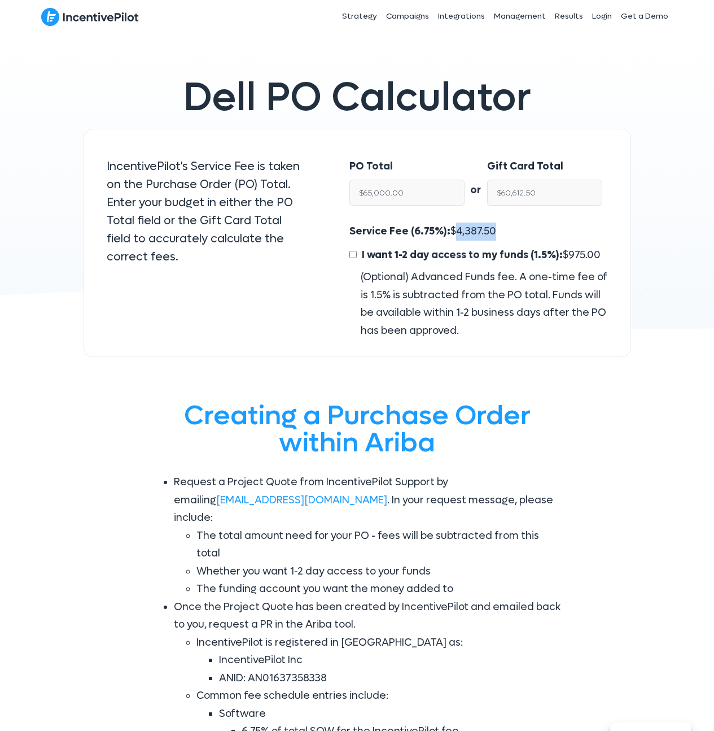  What do you see at coordinates (408, 16) in the screenshot?
I see `a: Campaigns` at bounding box center [408, 16].